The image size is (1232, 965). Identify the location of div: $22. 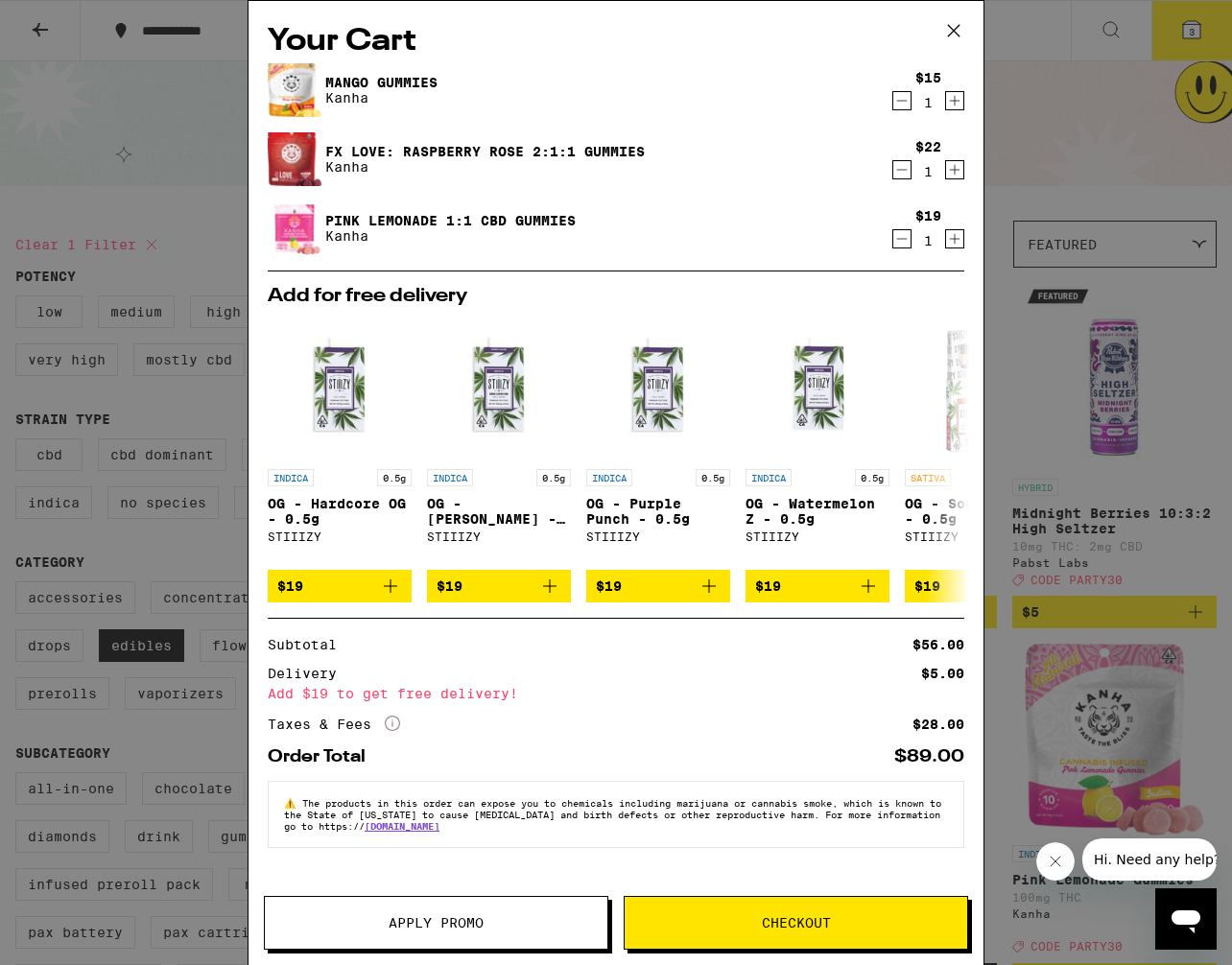
(927, 146).